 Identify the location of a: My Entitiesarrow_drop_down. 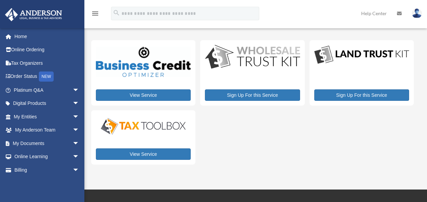
(47, 117).